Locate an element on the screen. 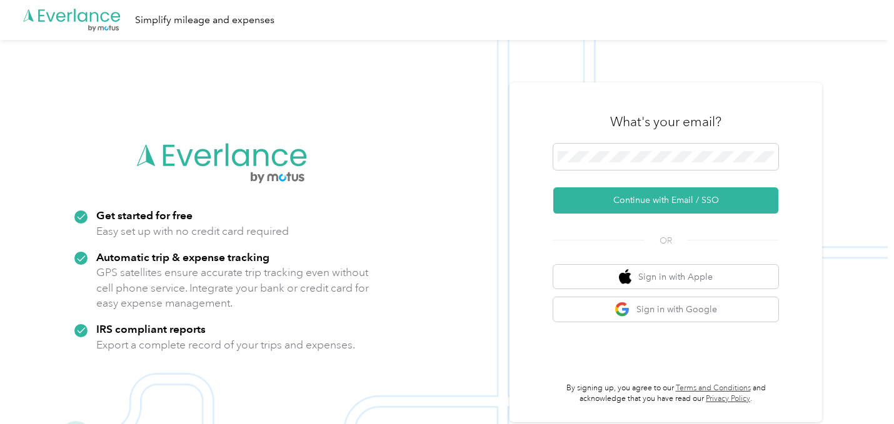 The height and width of the screenshot is (424, 894). p: Easy set up with no credit card required is located at coordinates (193, 231).